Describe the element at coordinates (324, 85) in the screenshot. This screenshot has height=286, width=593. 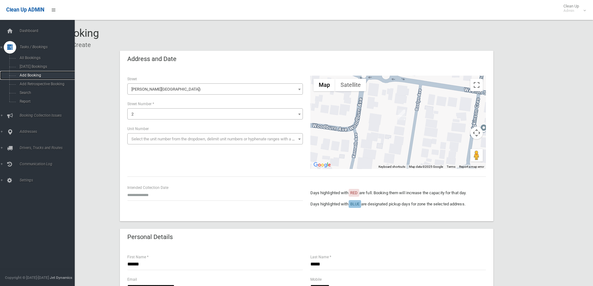
I see `button: Show street map` at that location.